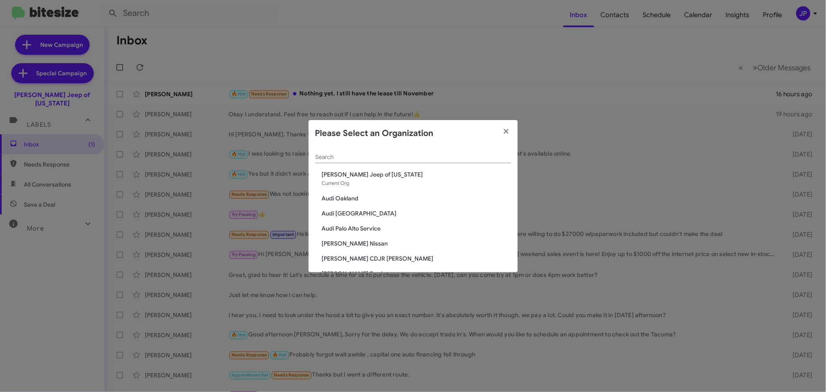 The image size is (826, 392). I want to click on span: Audi Oakland, so click(417, 199).